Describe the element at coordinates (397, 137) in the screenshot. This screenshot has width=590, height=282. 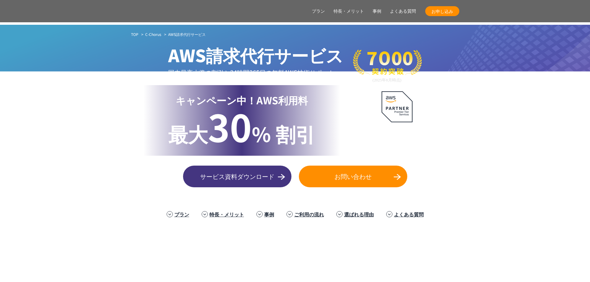
I see `p: AWS最上位 プレミアティア サービスパートナー` at that location.